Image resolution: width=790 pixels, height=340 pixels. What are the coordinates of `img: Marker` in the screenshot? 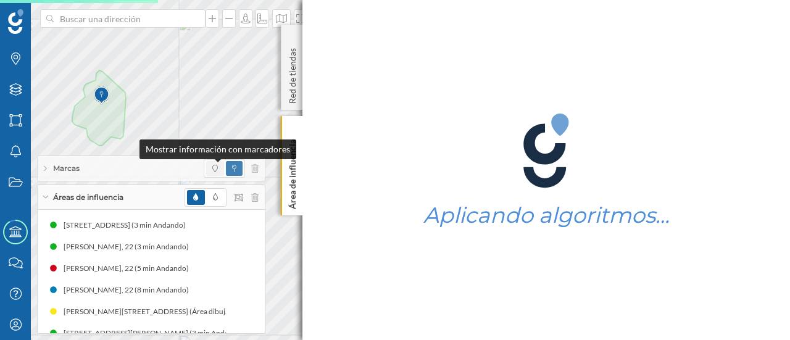 It's located at (101, 96).